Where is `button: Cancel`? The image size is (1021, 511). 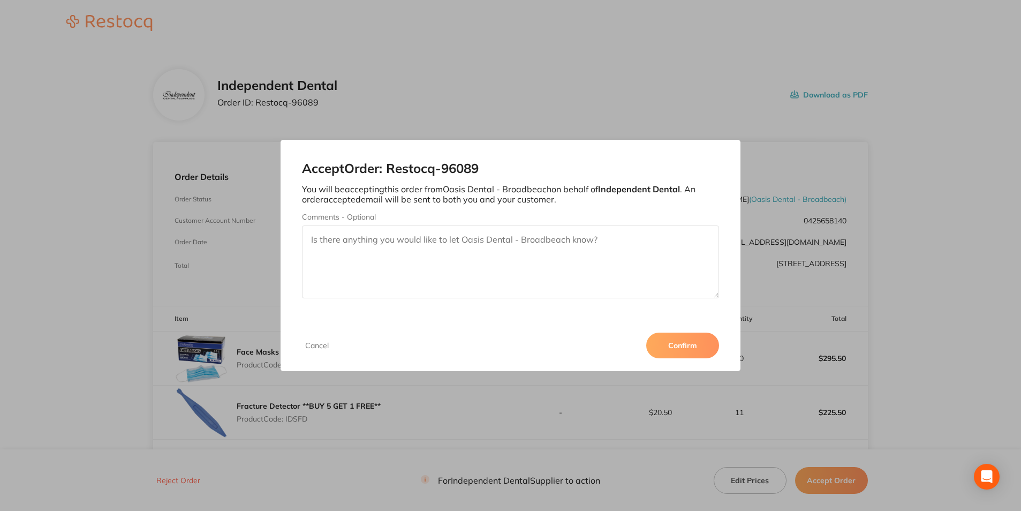
button: Cancel is located at coordinates (317, 345).